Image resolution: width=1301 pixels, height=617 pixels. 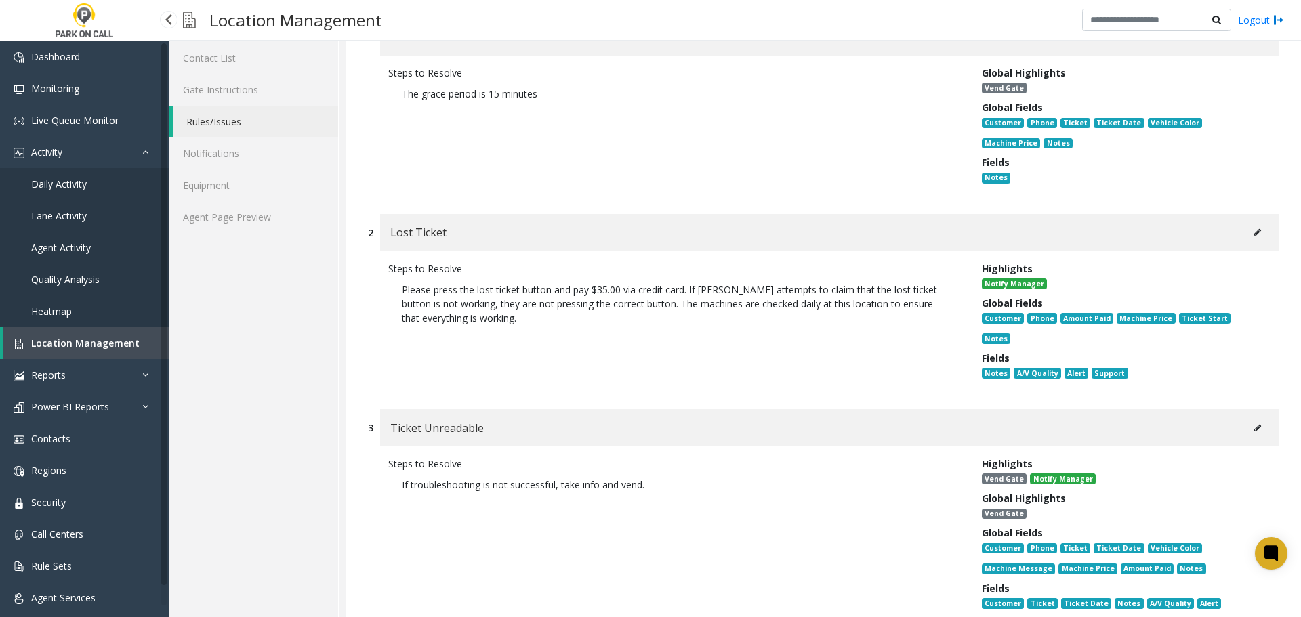 What do you see at coordinates (1205, 319) in the screenshot?
I see `span: Ticket Start` at bounding box center [1205, 319].